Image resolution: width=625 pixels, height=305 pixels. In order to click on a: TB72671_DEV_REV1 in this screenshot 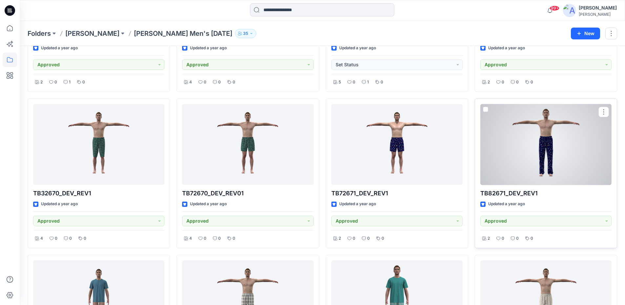, I will do `click(397, 144)`.